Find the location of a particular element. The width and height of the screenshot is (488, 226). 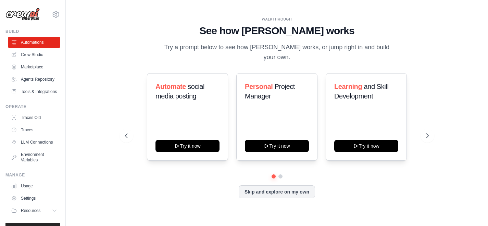

span: Automate is located at coordinates (170, 87).